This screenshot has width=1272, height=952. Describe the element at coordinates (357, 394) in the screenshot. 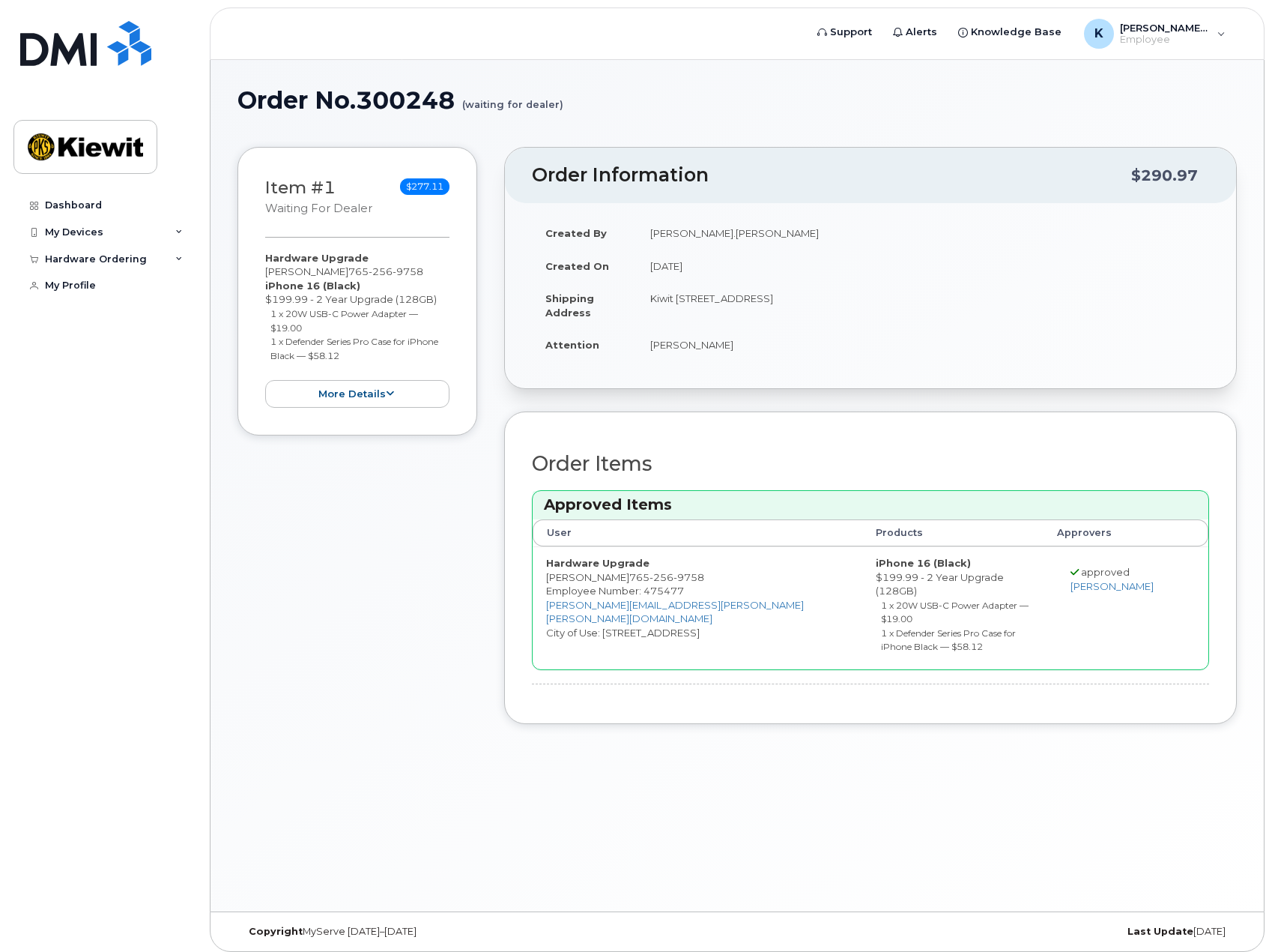

I see `button: more details` at that location.